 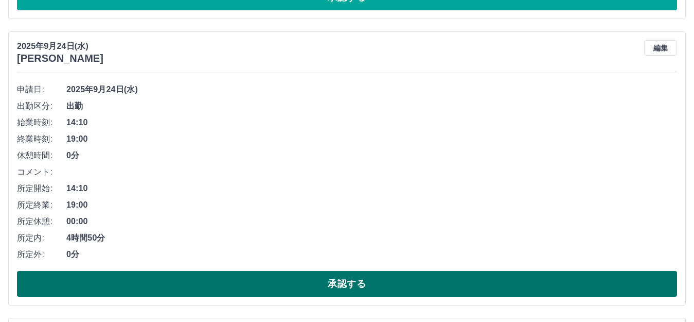 What do you see at coordinates (42, 139) in the screenshot?
I see `span: 終業時刻:` at bounding box center [42, 139].